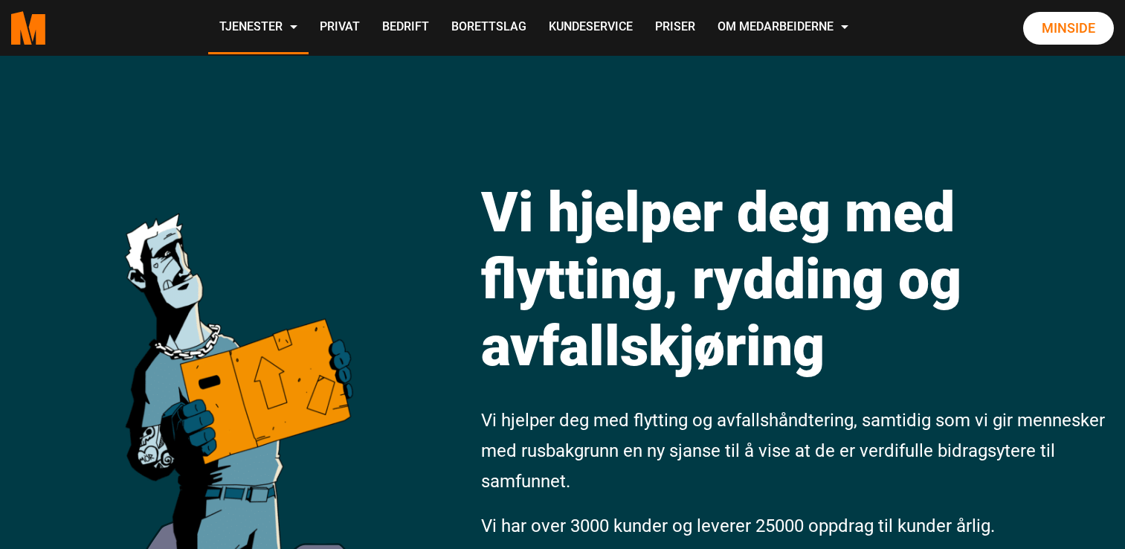  I want to click on a: Borettslag, so click(489, 28).